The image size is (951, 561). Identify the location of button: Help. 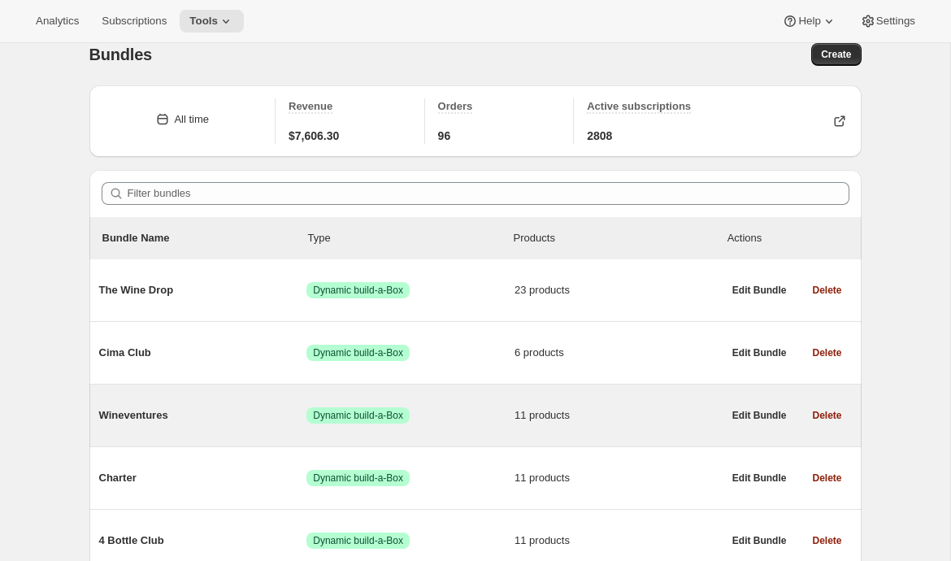
(808, 21).